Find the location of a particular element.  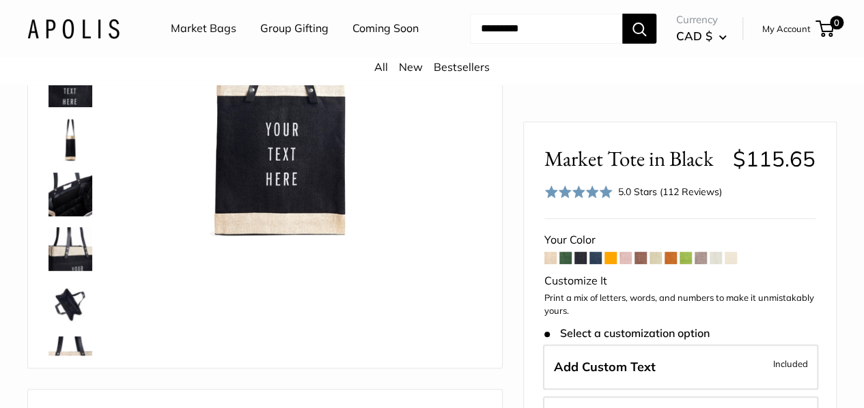

a: My Account is located at coordinates (786, 29).